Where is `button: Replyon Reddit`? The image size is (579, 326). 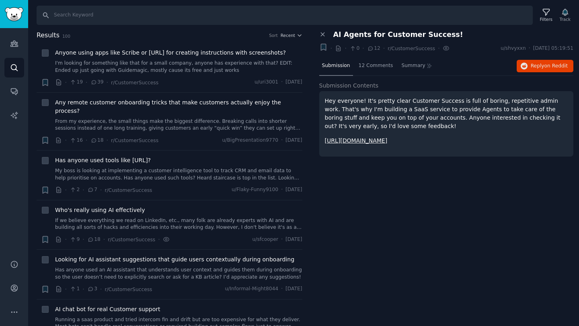 button: Replyon Reddit is located at coordinates (545, 66).